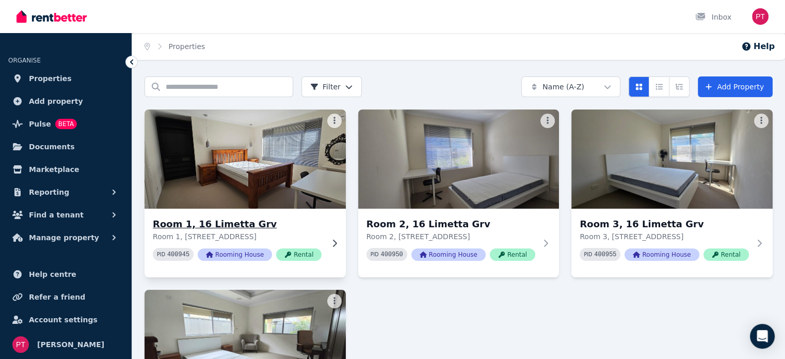  Describe the element at coordinates (66, 215) in the screenshot. I see `button: Find a tenant` at that location.